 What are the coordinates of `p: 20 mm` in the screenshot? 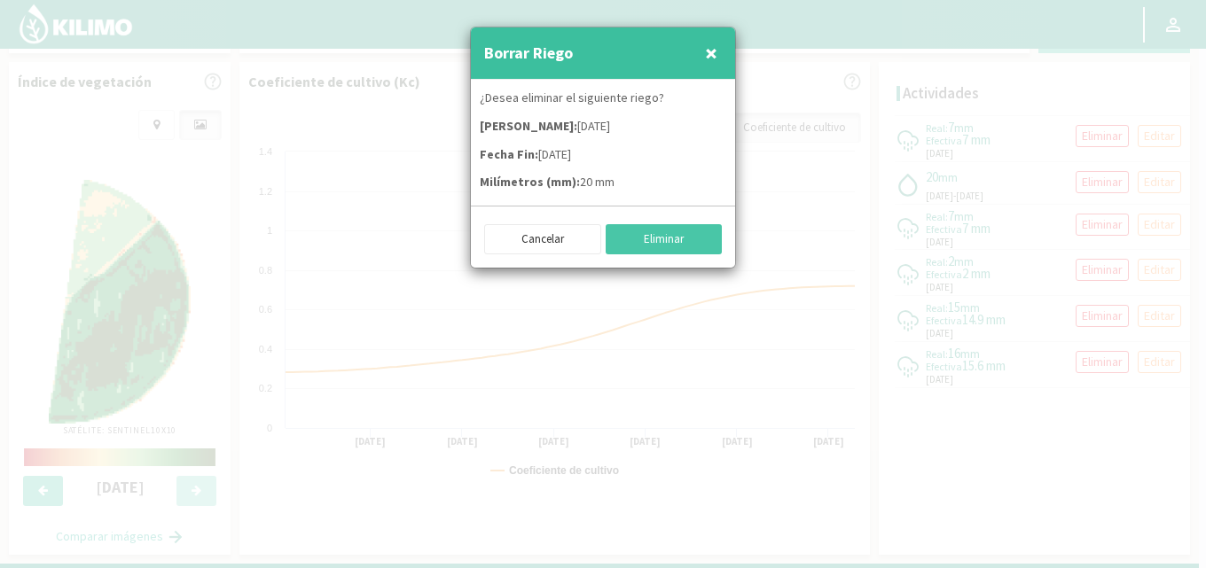 It's located at (603, 182).